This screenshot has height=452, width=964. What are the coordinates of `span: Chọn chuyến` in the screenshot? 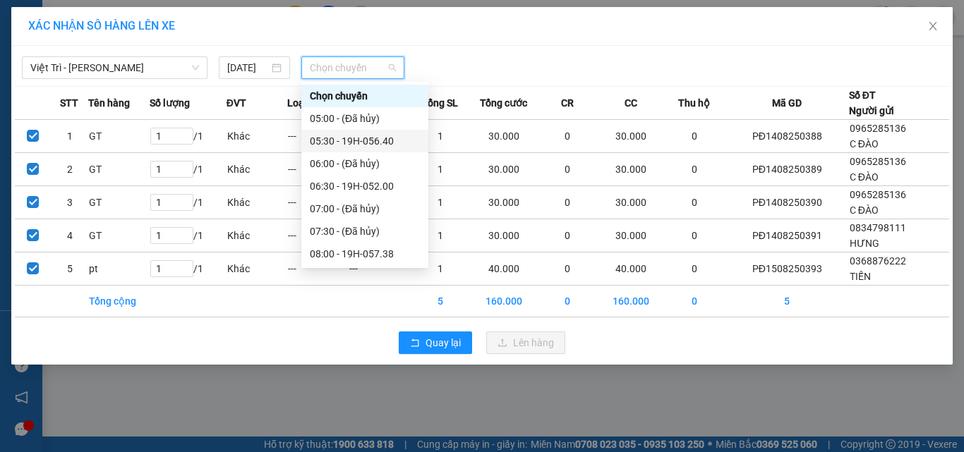 It's located at (353, 68).